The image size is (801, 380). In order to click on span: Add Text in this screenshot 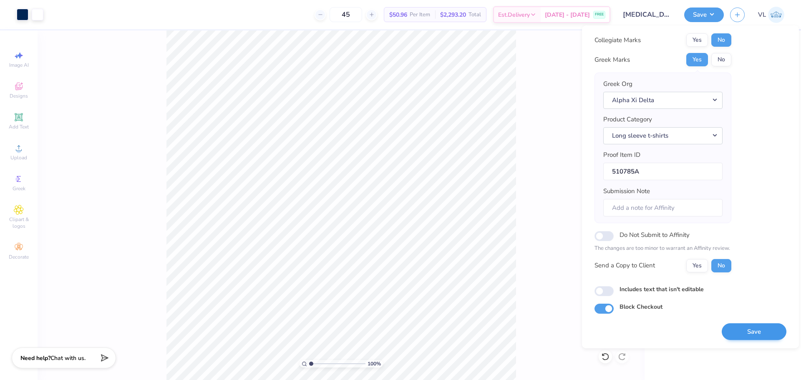, I will do `click(19, 127)`.